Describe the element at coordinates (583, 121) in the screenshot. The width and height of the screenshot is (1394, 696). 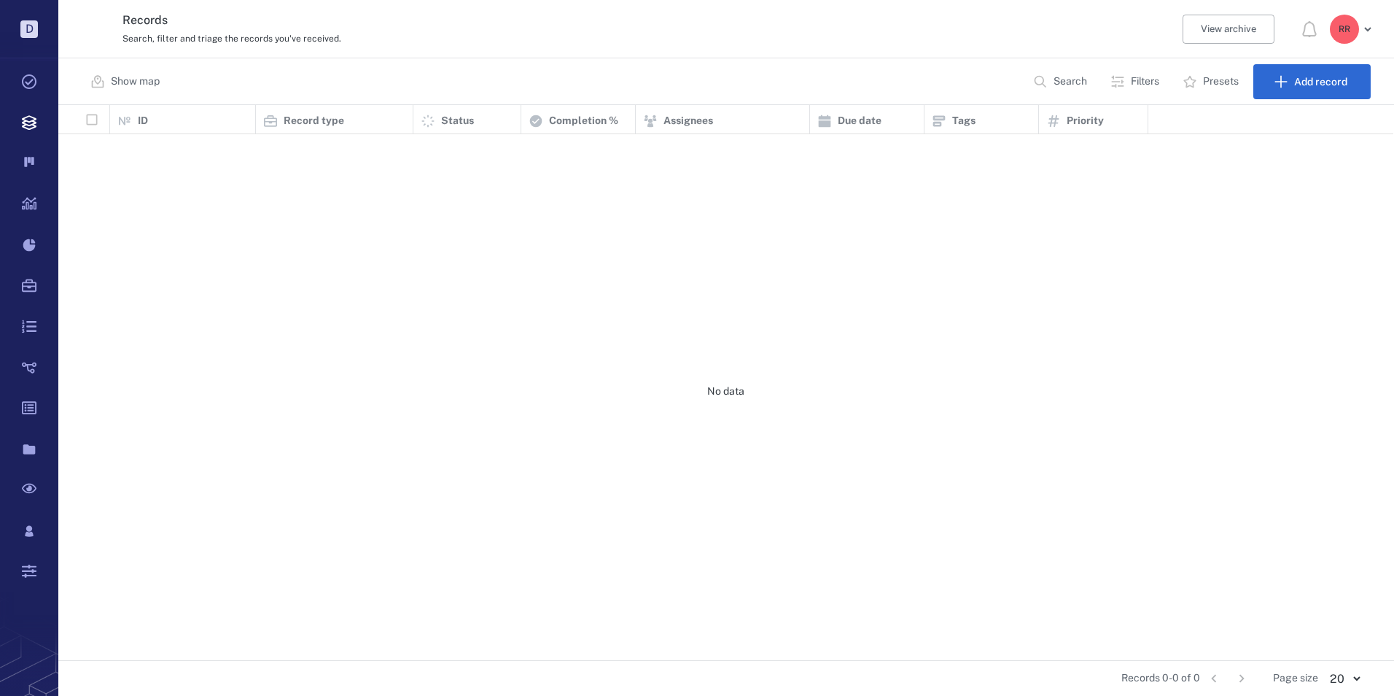
I see `p: Completion %` at that location.